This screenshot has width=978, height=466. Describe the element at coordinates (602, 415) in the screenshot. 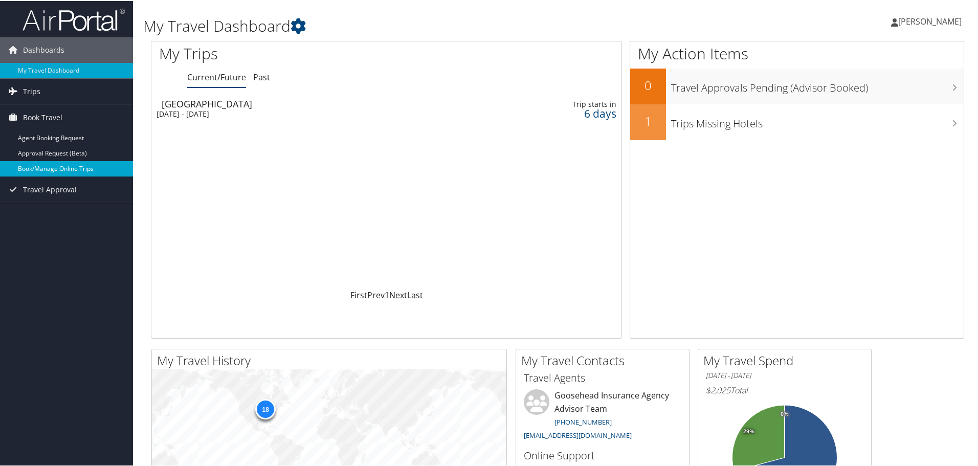

I see `li: Goosehead Insurance Agency Advisor Team` at that location.